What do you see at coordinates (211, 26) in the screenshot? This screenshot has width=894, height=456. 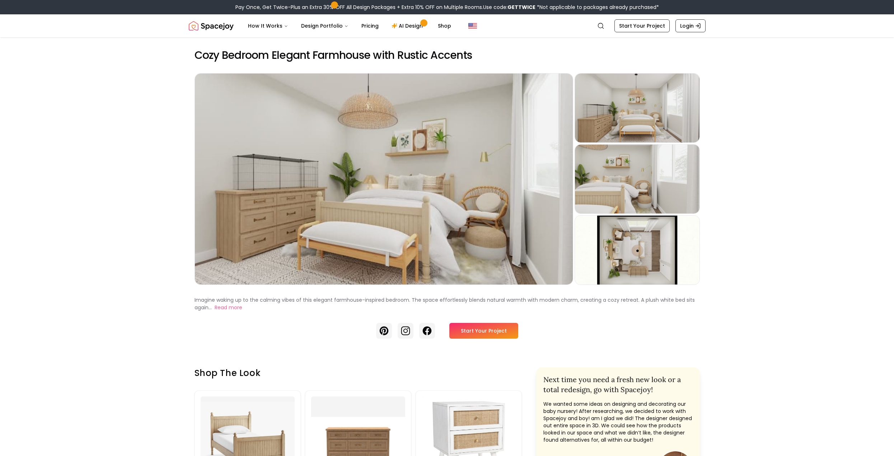 I see `img: Spacejoy Logo` at bounding box center [211, 26].